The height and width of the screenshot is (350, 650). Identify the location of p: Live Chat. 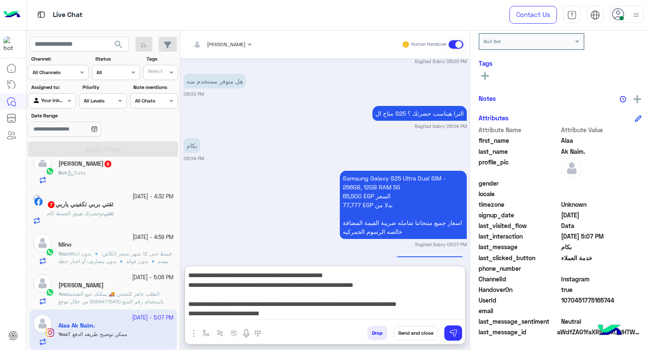
(68, 15).